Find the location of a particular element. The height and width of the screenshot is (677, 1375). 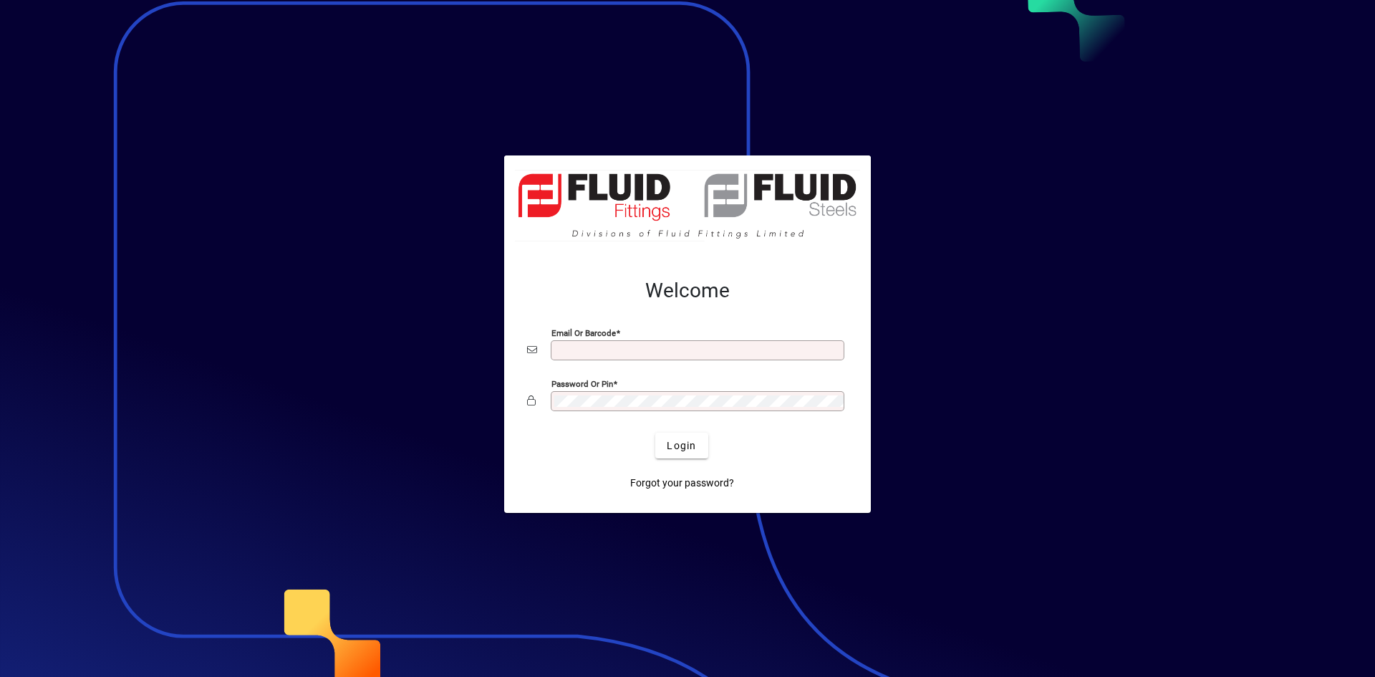

a: Forgot your password? is located at coordinates (682, 483).